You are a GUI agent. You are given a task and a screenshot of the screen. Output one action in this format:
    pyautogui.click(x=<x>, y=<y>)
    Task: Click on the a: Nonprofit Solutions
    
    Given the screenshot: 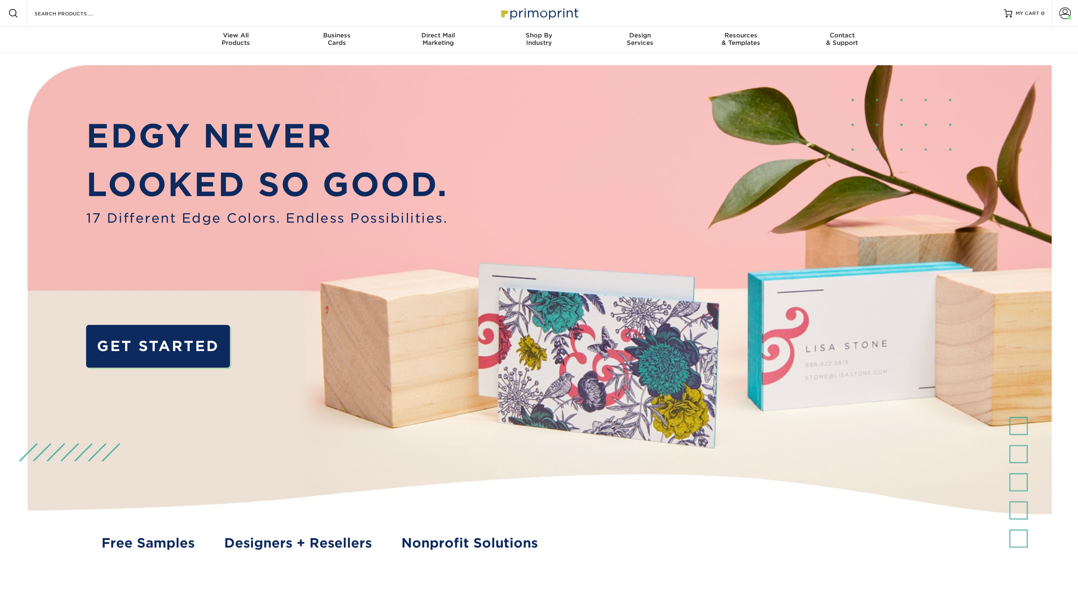 What is the action you would take?
    pyautogui.click(x=469, y=543)
    